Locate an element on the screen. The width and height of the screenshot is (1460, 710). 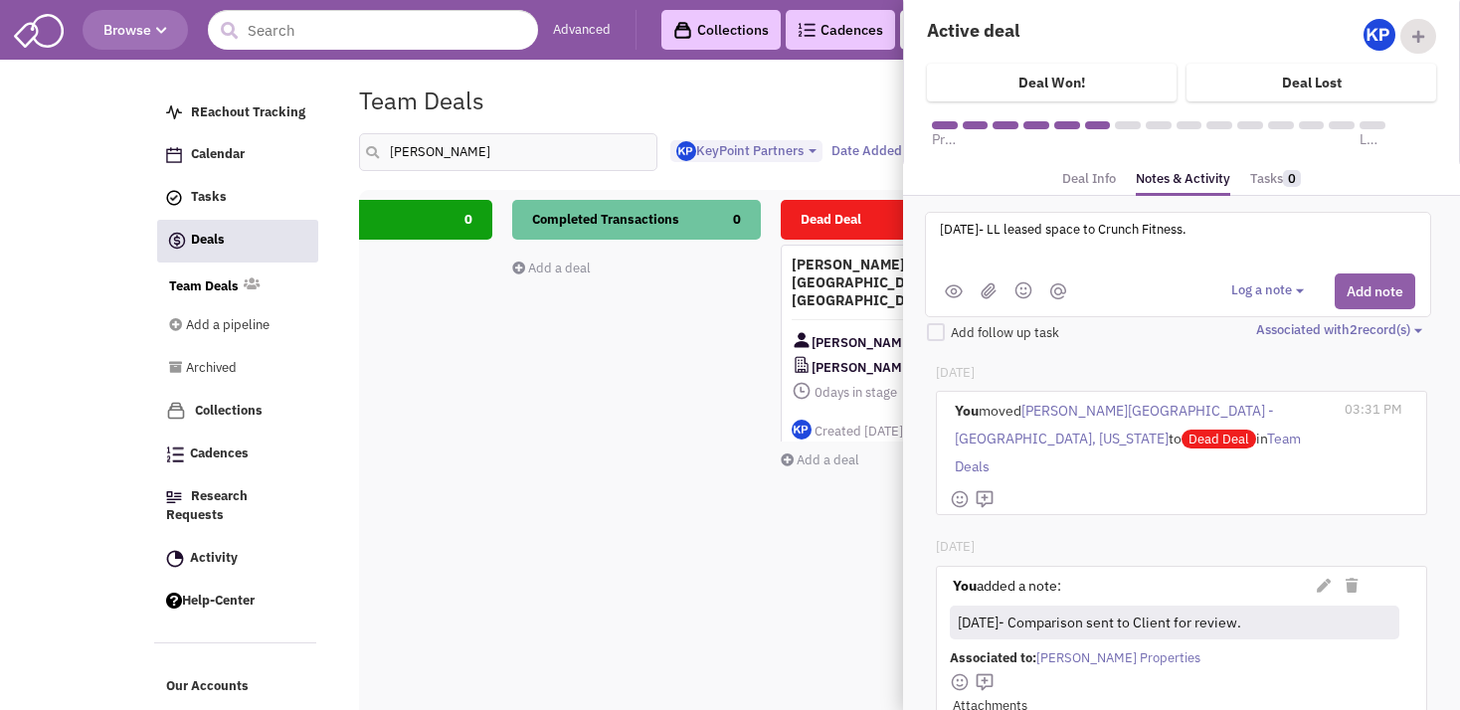
img: Contact Image is located at coordinates (802, 340).